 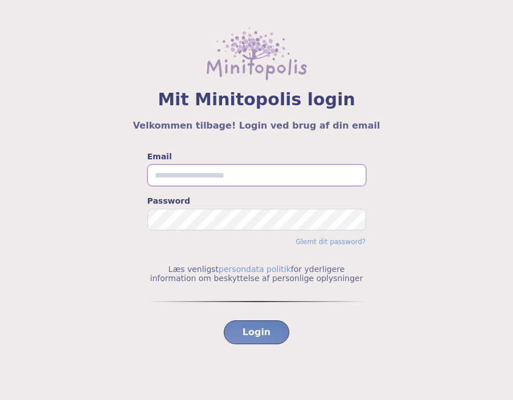 What do you see at coordinates (330, 242) in the screenshot?
I see `a: Glemt dit password?` at bounding box center [330, 242].